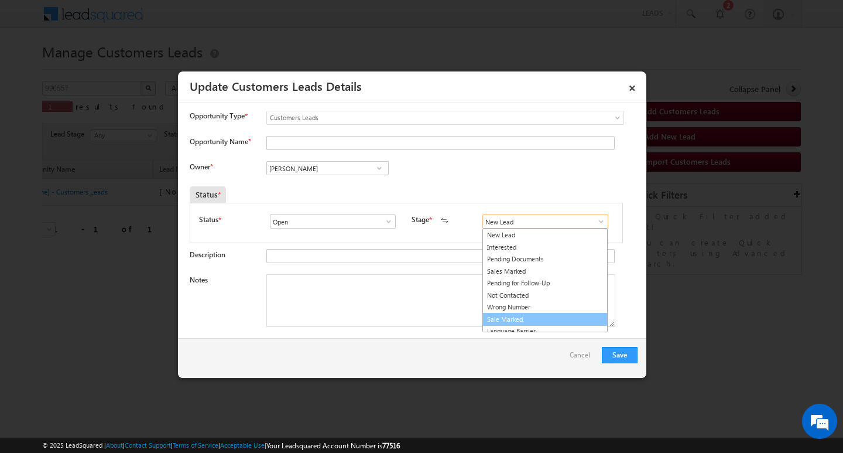 The image size is (843, 453). What do you see at coordinates (35, 69) in the screenshot?
I see `img: d_60004797649_company_0_60004797649` at bounding box center [35, 69].